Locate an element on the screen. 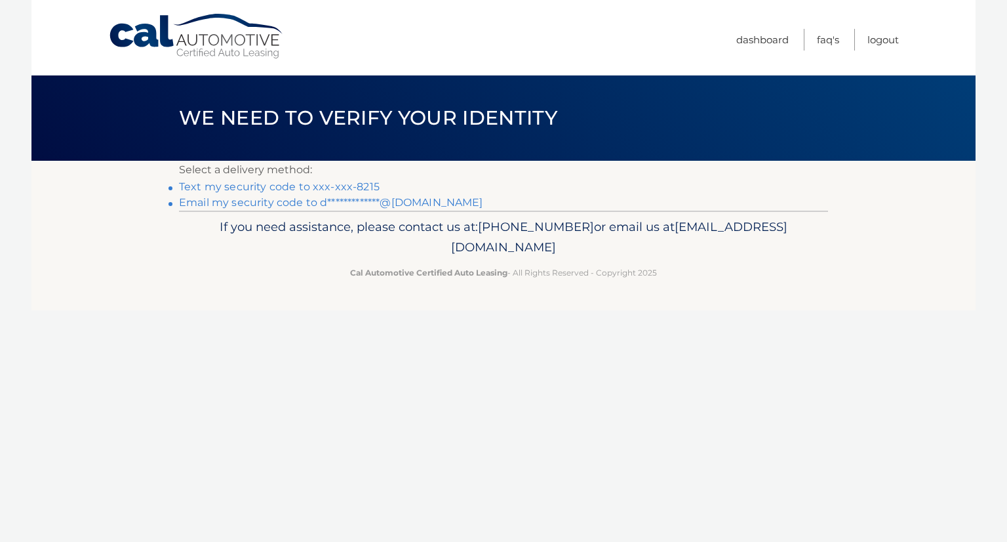  a: FAQ's is located at coordinates (828, 39).